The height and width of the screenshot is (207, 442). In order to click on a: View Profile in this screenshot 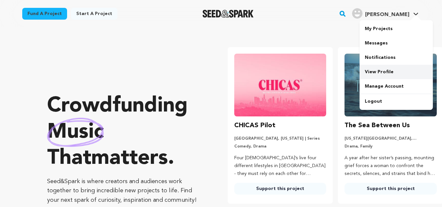, I will do `click(396, 72)`.